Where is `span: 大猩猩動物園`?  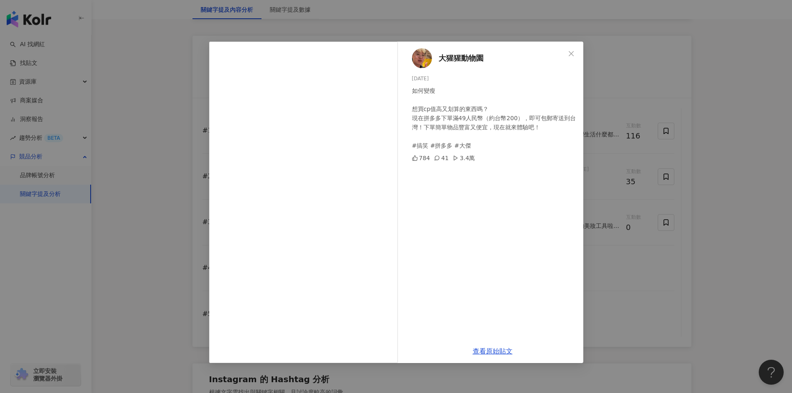
span: 大猩猩動物園 is located at coordinates (461, 58).